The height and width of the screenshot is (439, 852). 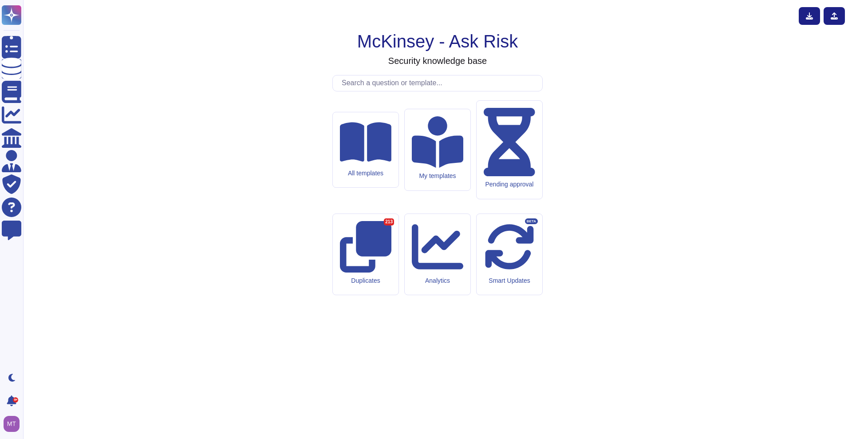 What do you see at coordinates (16, 400) in the screenshot?
I see `div: 9+` at bounding box center [16, 400].